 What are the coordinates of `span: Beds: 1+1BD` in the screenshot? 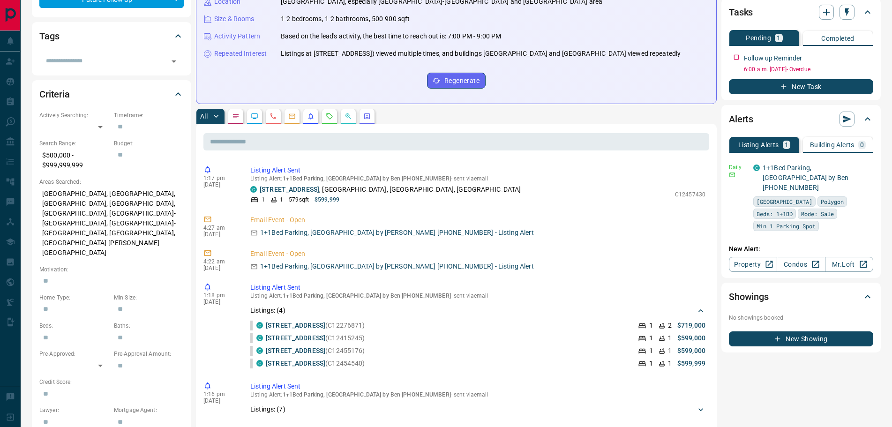 It's located at (775, 214).